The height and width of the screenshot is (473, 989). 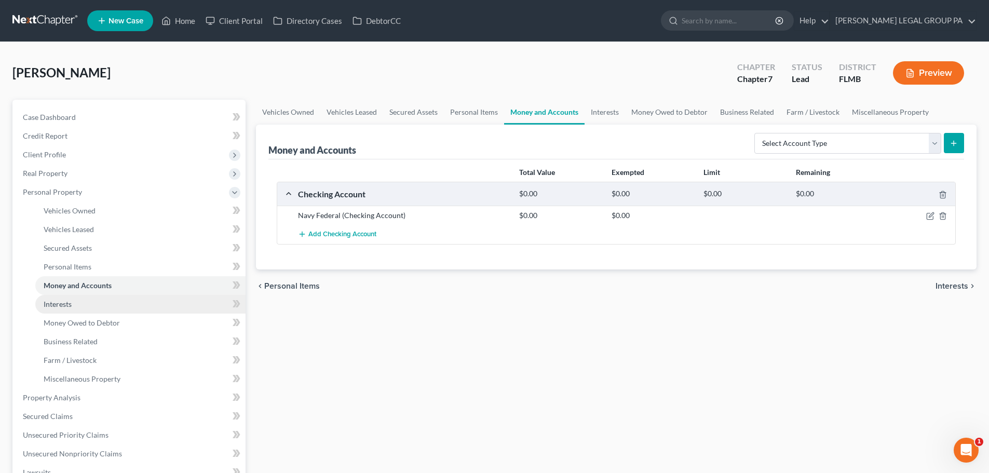 I want to click on strong: Exempted, so click(x=627, y=172).